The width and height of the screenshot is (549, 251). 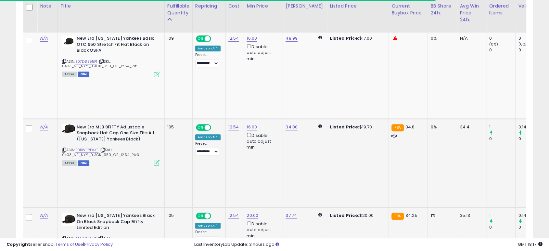 I want to click on div: Ordered Items, so click(x=501, y=9).